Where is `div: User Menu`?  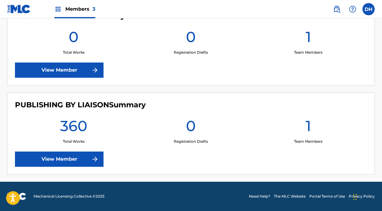
div: User Menu is located at coordinates (369, 9).